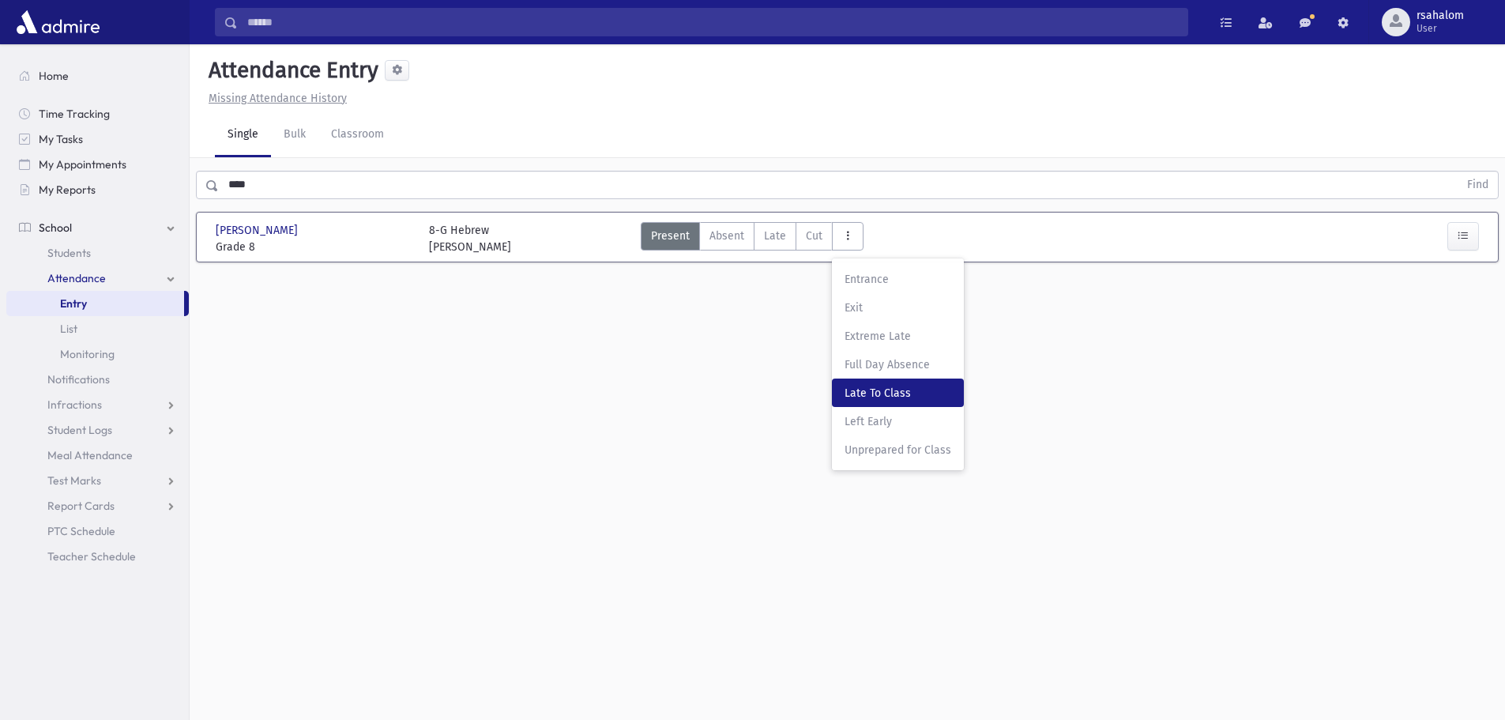 This screenshot has width=1505, height=720. What do you see at coordinates (90, 455) in the screenshot?
I see `span: Meal Attendance` at bounding box center [90, 455].